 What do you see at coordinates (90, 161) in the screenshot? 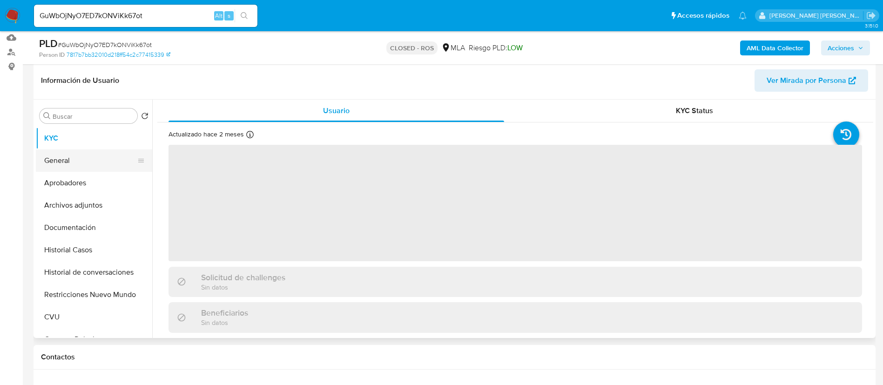
I see `button: General` at bounding box center [90, 161].